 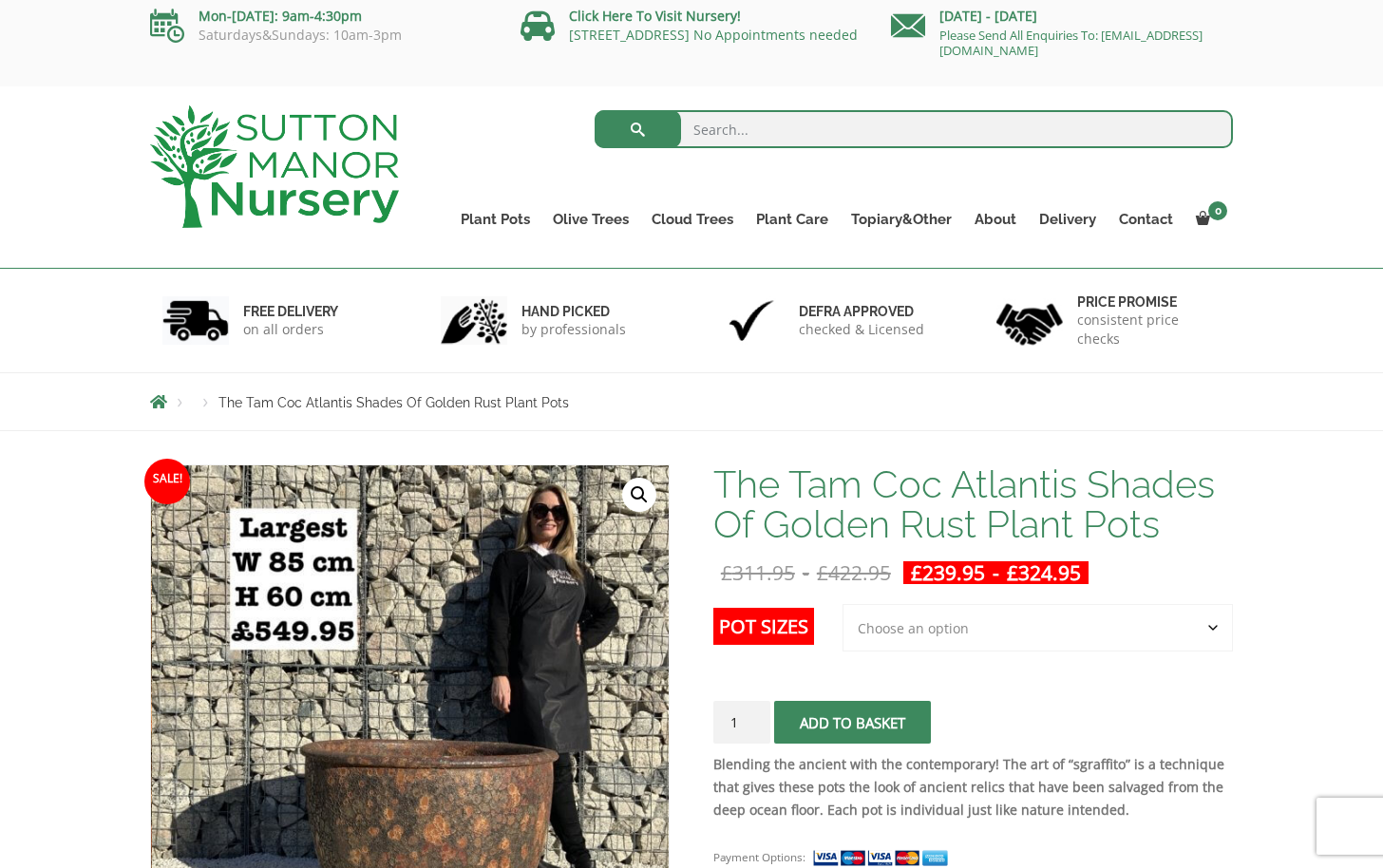 What do you see at coordinates (751, 320) in the screenshot?
I see `img: 3.jpg` at bounding box center [751, 320].